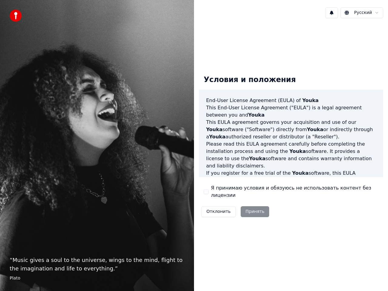 Image resolution: width=388 pixels, height=291 pixels. What do you see at coordinates (291, 101) in the screenshot?
I see `h3: End-User License Agreement (EULA) of` at bounding box center [291, 101].